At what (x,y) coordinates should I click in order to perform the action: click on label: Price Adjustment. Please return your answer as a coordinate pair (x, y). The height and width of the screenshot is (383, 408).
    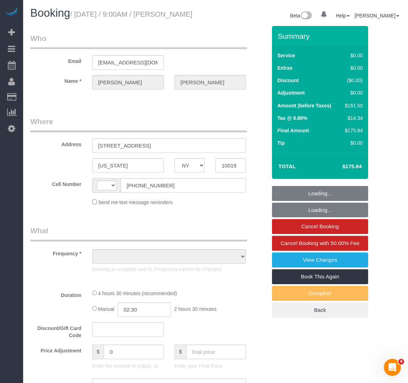
    Looking at the image, I should click on (56, 349).